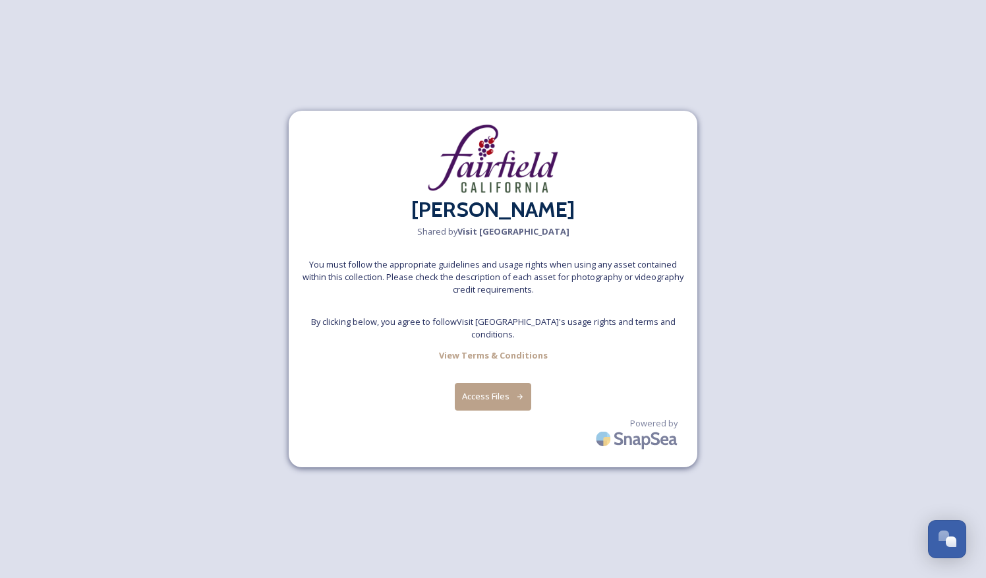 The image size is (986, 578). Describe the element at coordinates (493, 159) in the screenshot. I see `img: fcvb-logo-2020-FINAL.png` at that location.